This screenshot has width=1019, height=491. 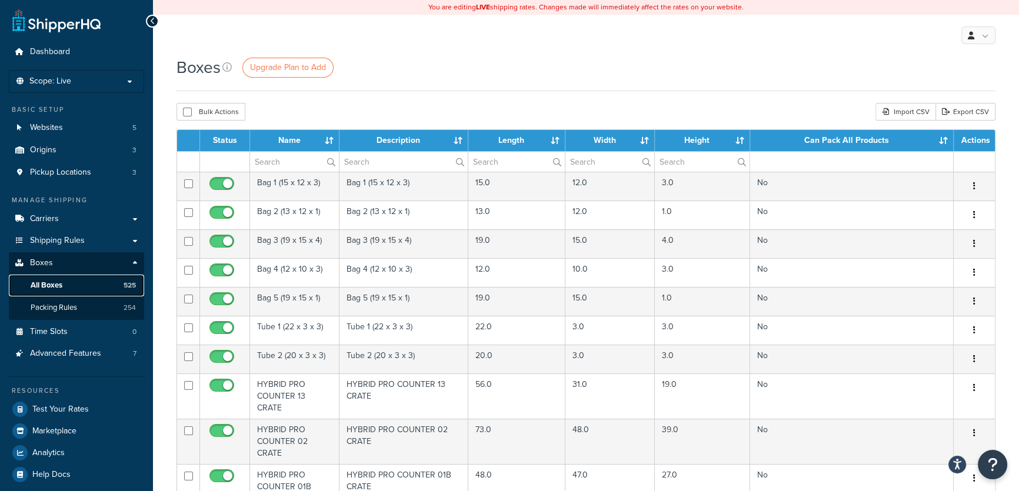 I want to click on td: 10.0, so click(x=610, y=272).